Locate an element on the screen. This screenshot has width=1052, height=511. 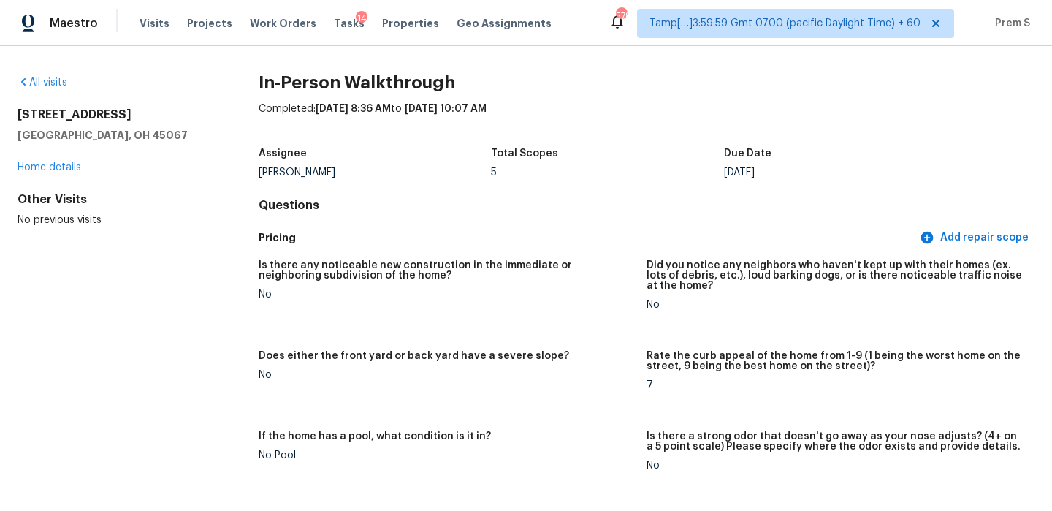
span: Visits is located at coordinates (154, 23).